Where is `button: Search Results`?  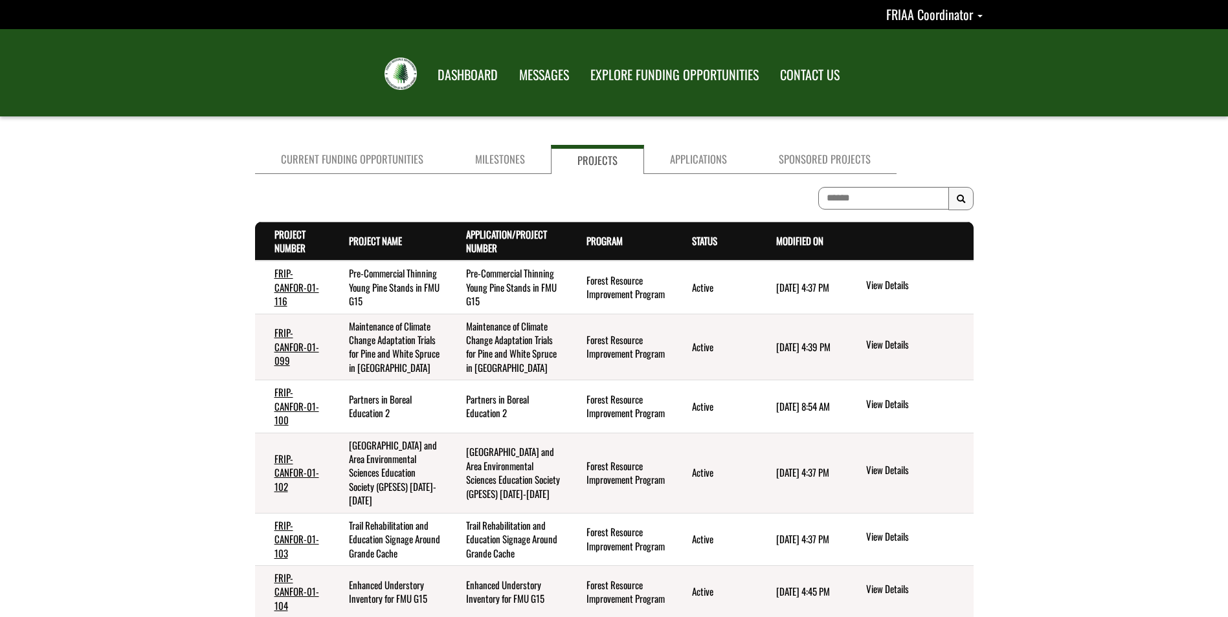
button: Search Results is located at coordinates (960, 199).